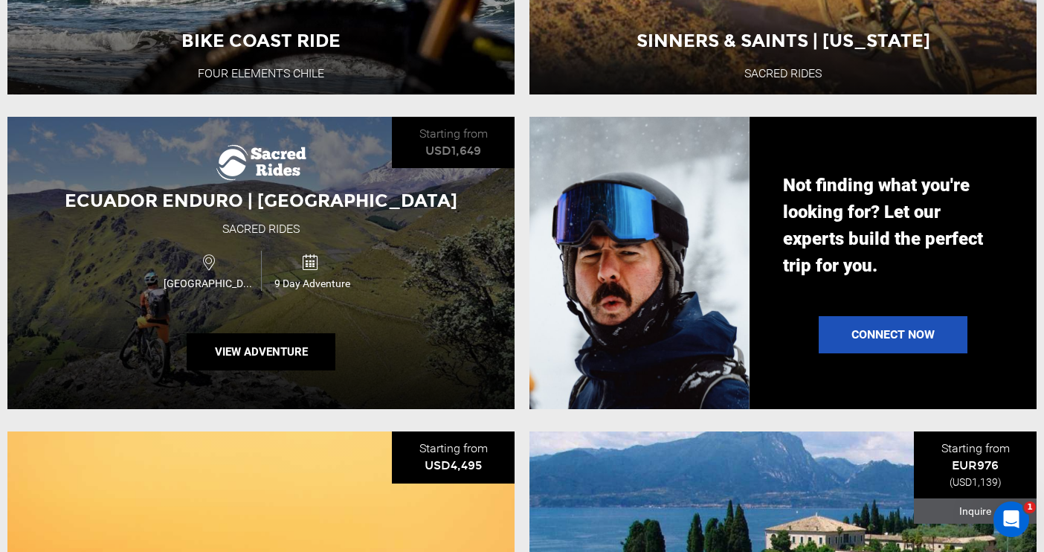 The image size is (1044, 552). What do you see at coordinates (312, 283) in the screenshot?
I see `span: 9 Day Adventure` at bounding box center [312, 283].